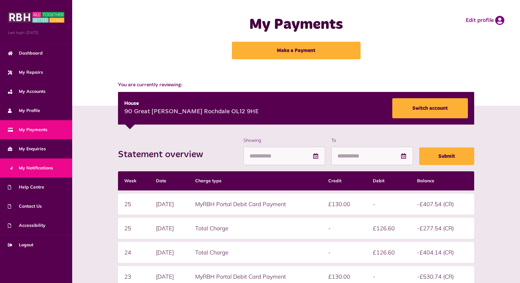 The width and height of the screenshot is (520, 283). What do you see at coordinates (296, 85) in the screenshot?
I see `span: You are currently reviewing:` at bounding box center [296, 85].